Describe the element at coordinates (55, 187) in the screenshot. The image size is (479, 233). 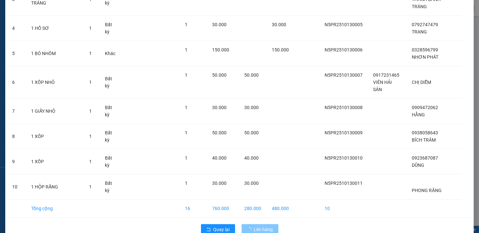
I see `td: 1 HỘP RĂNG` at that location.